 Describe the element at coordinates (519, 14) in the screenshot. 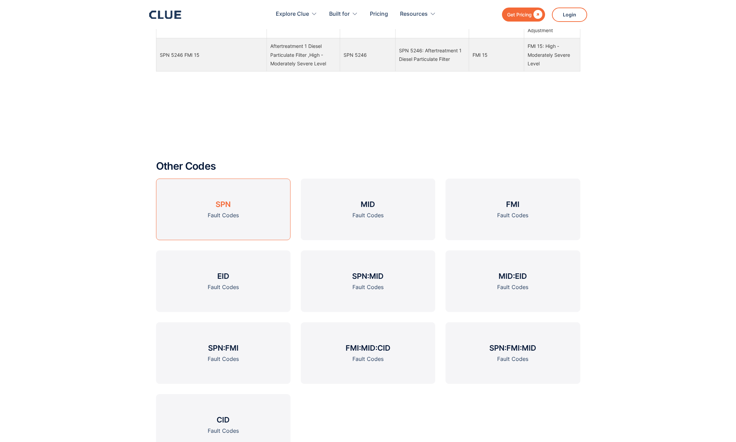

I see `div: Get Pricing` at that location.